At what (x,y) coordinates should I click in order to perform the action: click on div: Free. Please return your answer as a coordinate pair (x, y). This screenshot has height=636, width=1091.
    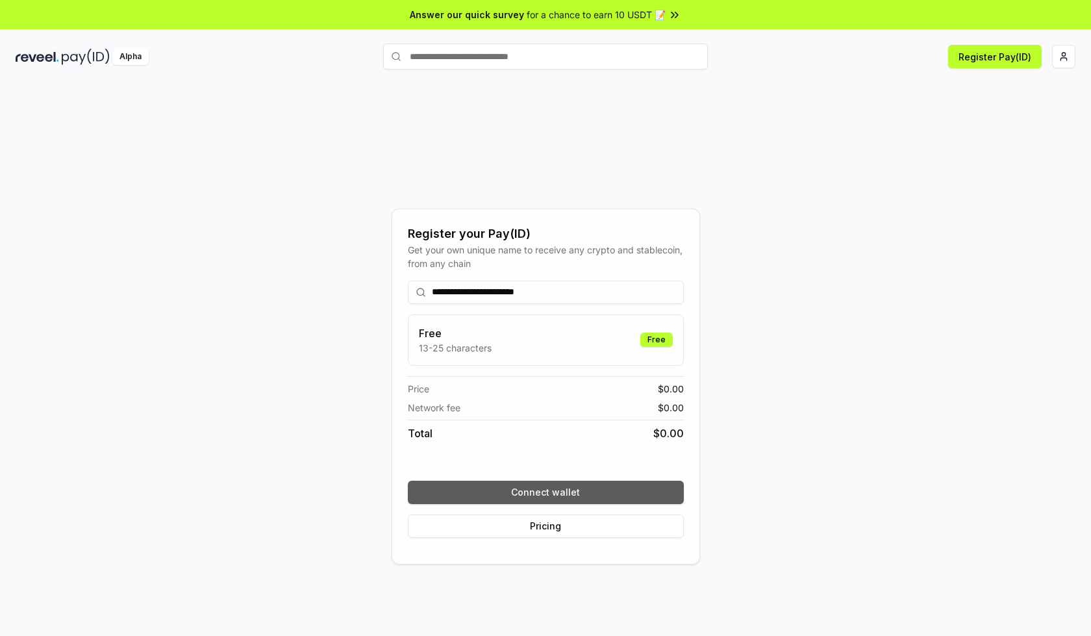
    Looking at the image, I should click on (657, 340).